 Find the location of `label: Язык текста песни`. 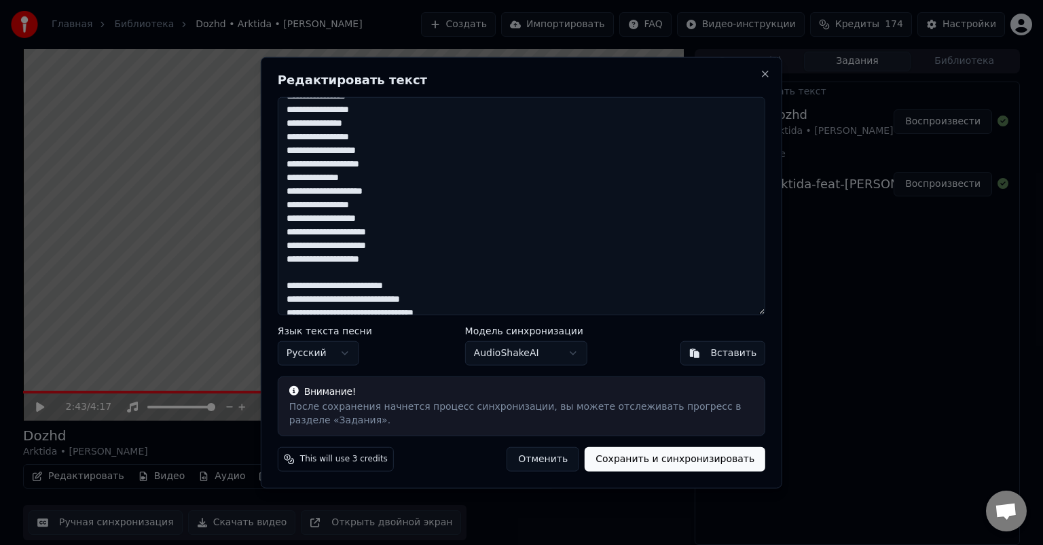

label: Язык текста песни is located at coordinates (325, 330).